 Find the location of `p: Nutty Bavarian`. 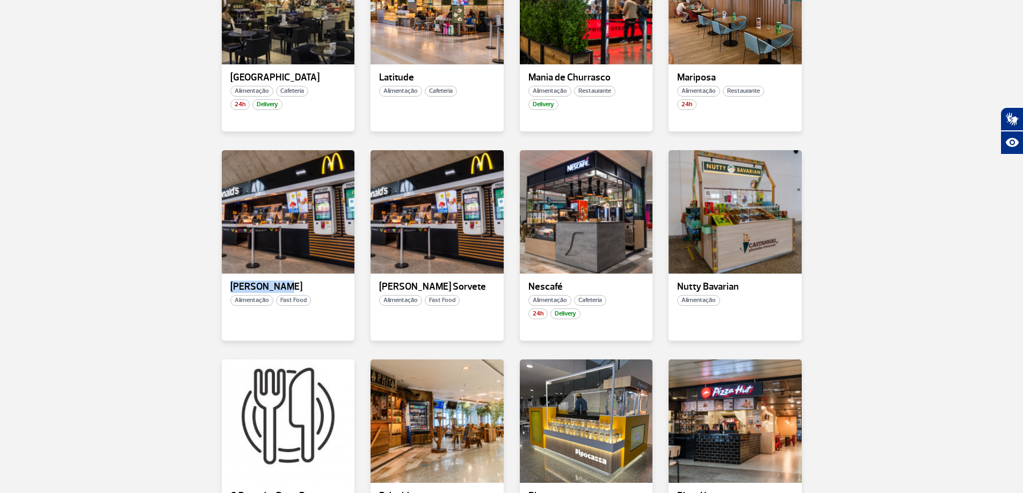

p: Nutty Bavarian is located at coordinates (735, 287).